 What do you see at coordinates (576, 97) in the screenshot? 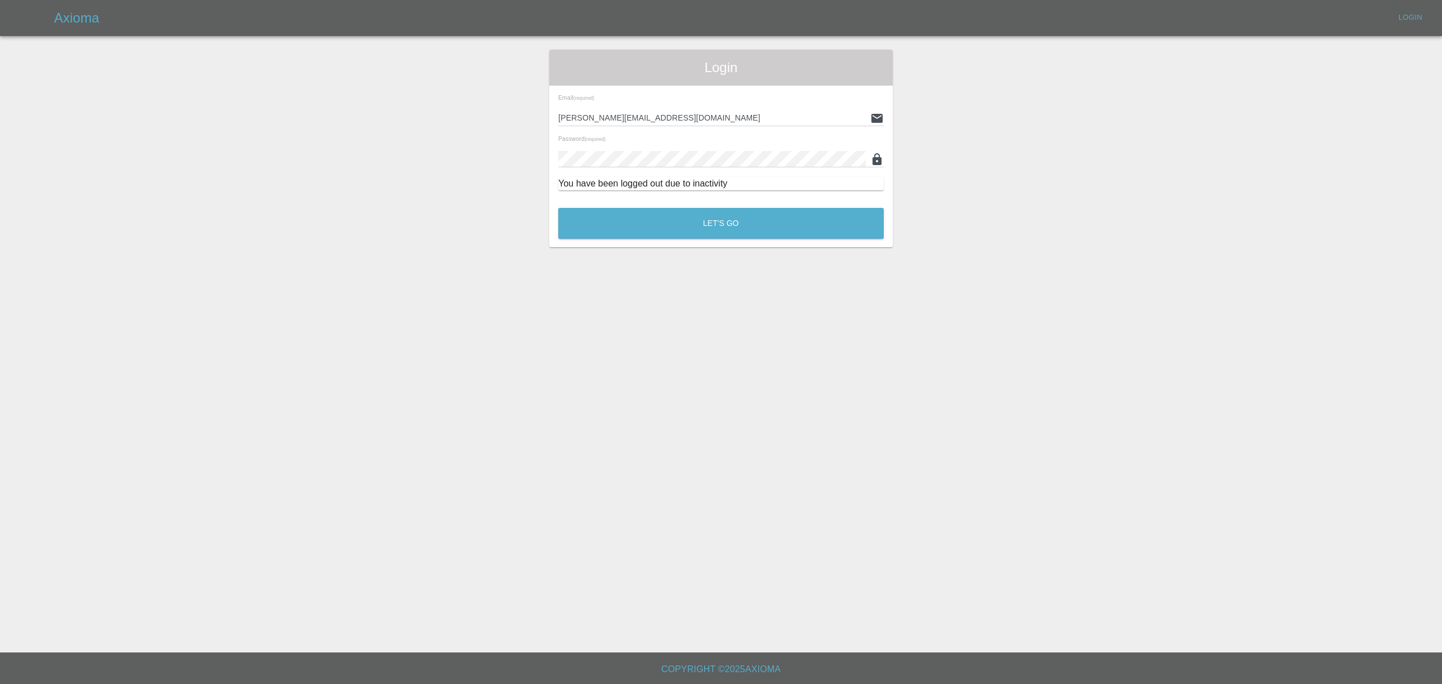
I see `span: Email` at bounding box center [576, 97].